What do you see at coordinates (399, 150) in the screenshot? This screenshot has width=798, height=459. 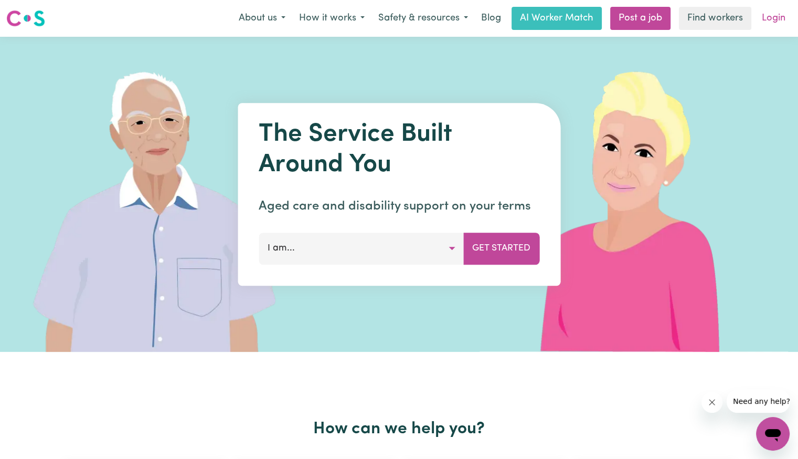 I see `h1: The Service Built Around You` at bounding box center [399, 150].